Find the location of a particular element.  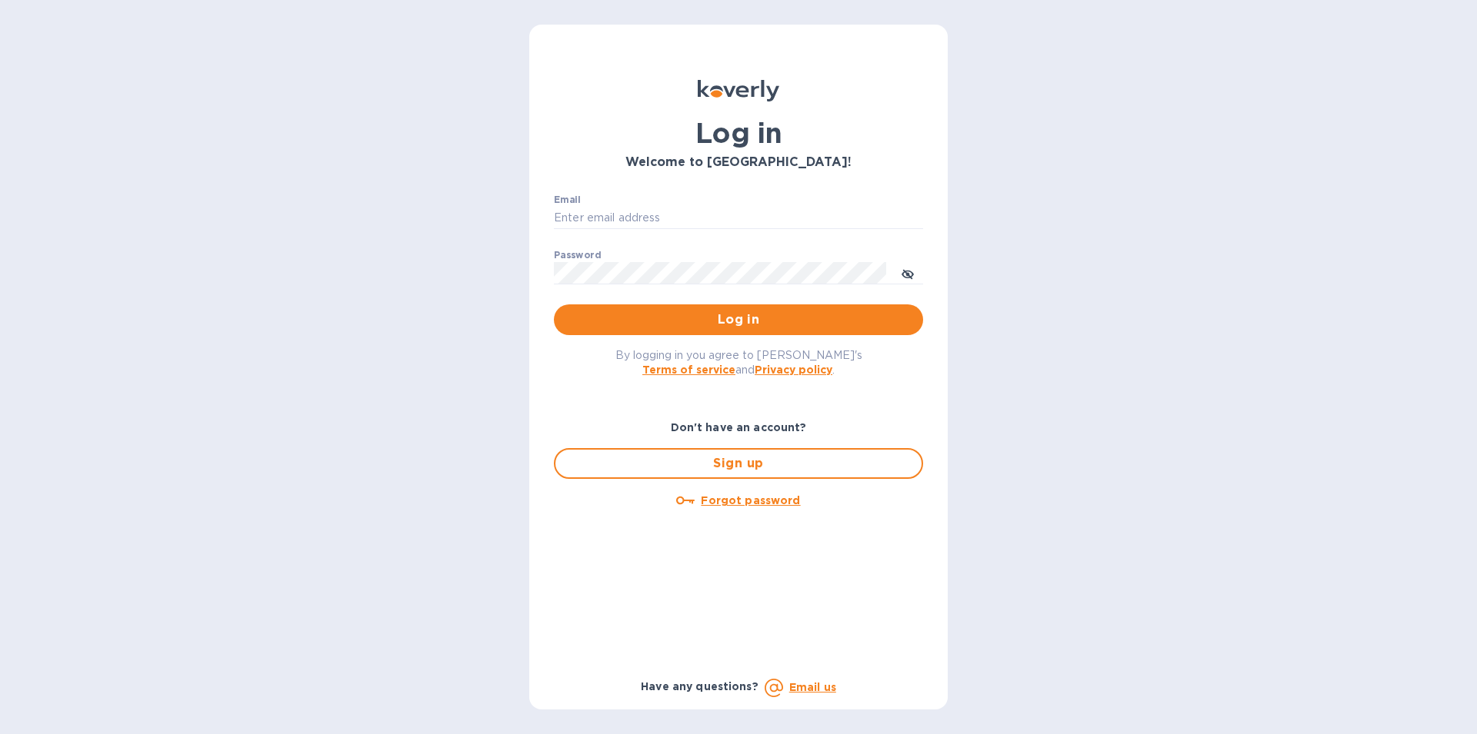

button: toggle password visibility is located at coordinates (907, 273).